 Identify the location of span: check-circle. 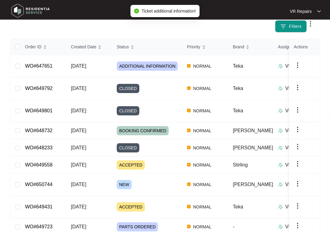
(137, 11).